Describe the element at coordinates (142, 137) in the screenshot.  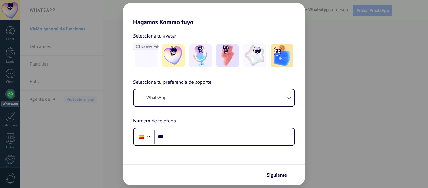
I see `div: Colombia: + 57` at that location.